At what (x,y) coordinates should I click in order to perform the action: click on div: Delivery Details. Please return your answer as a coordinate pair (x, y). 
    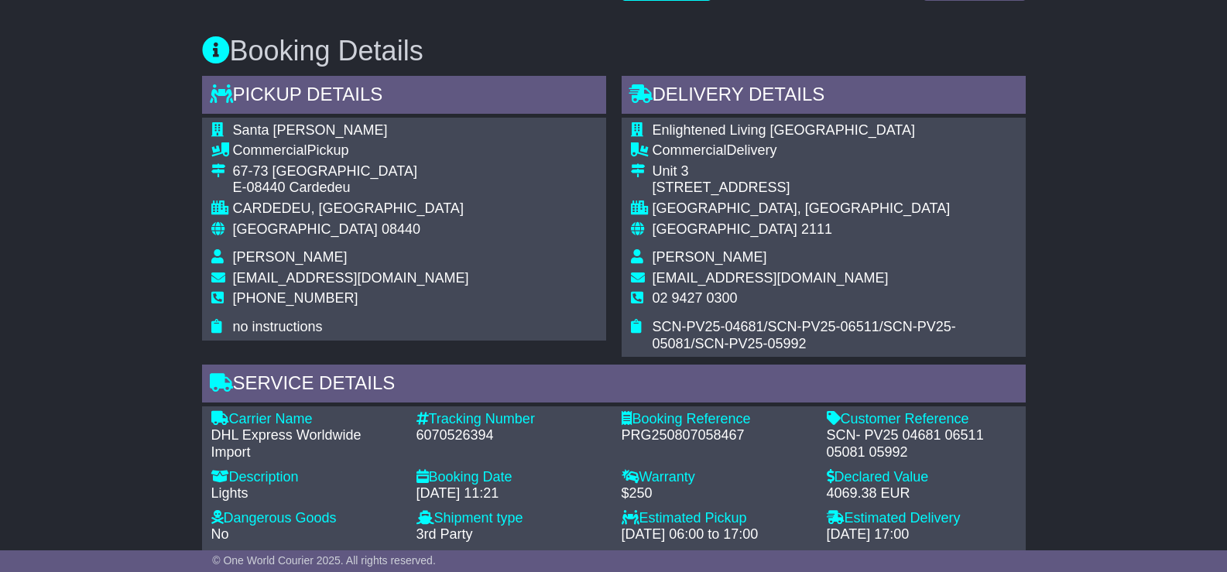
    Looking at the image, I should click on (824, 97).